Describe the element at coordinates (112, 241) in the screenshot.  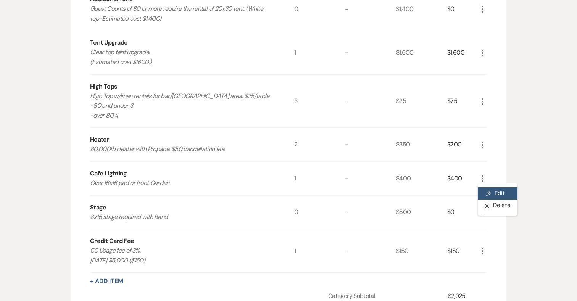
I see `div: Credit Card Fee` at that location.